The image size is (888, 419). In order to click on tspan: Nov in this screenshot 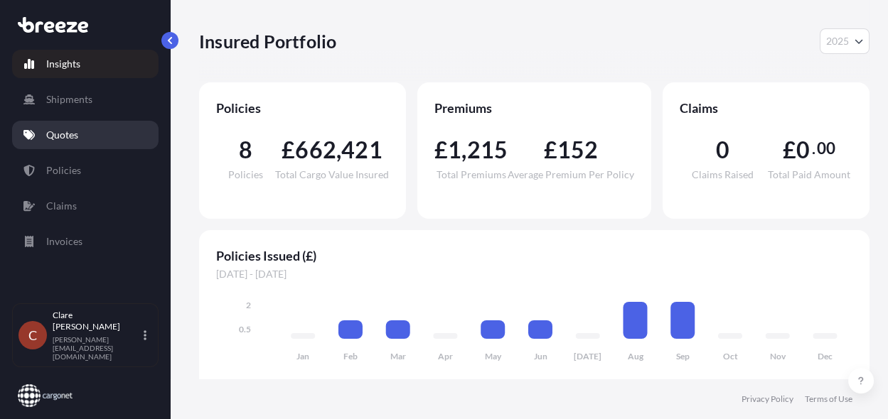, I will do `click(778, 356)`.